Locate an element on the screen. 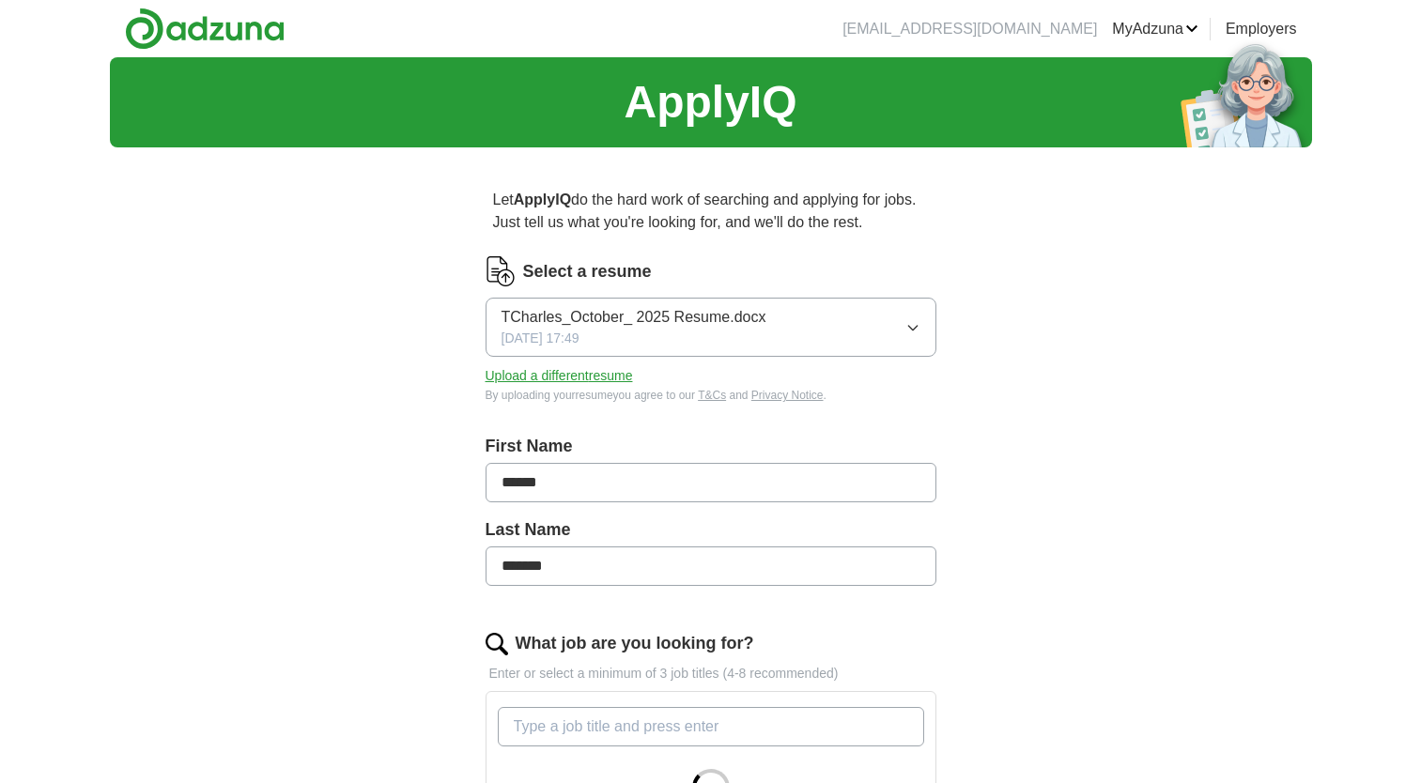  label: Select a resume is located at coordinates (587, 271).